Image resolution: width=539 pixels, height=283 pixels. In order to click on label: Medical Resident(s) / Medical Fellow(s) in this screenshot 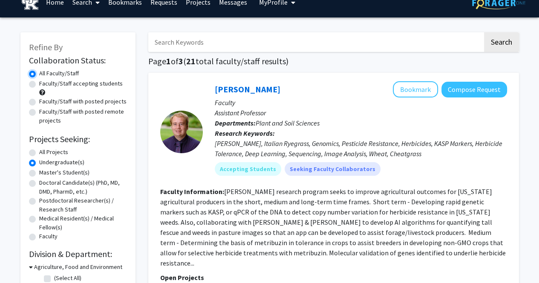, I will do `click(83, 223)`.